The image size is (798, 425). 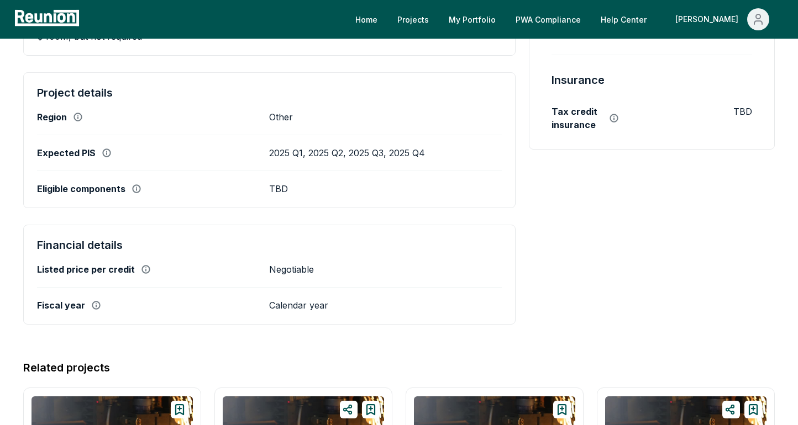 What do you see at coordinates (81, 189) in the screenshot?
I see `label: Eligible components` at bounding box center [81, 189].